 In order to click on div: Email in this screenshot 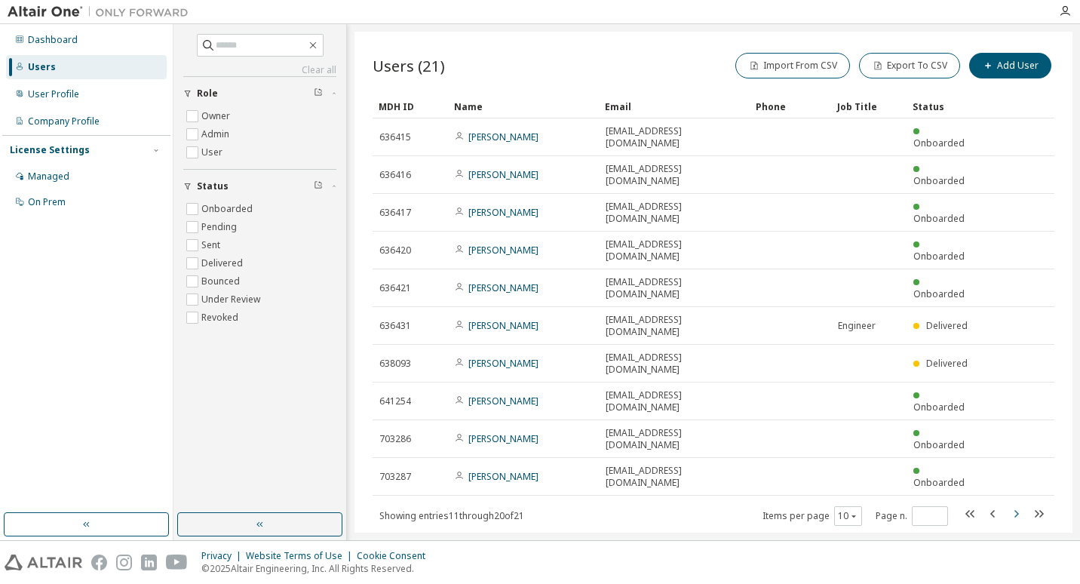, I will do `click(674, 106)`.